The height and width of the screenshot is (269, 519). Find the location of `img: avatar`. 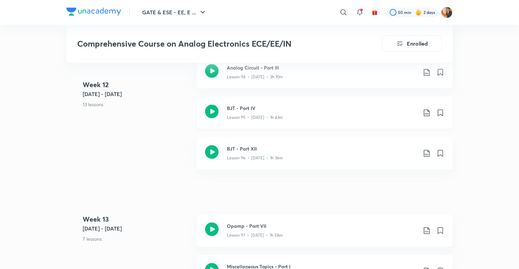

img: avatar is located at coordinates (375, 12).